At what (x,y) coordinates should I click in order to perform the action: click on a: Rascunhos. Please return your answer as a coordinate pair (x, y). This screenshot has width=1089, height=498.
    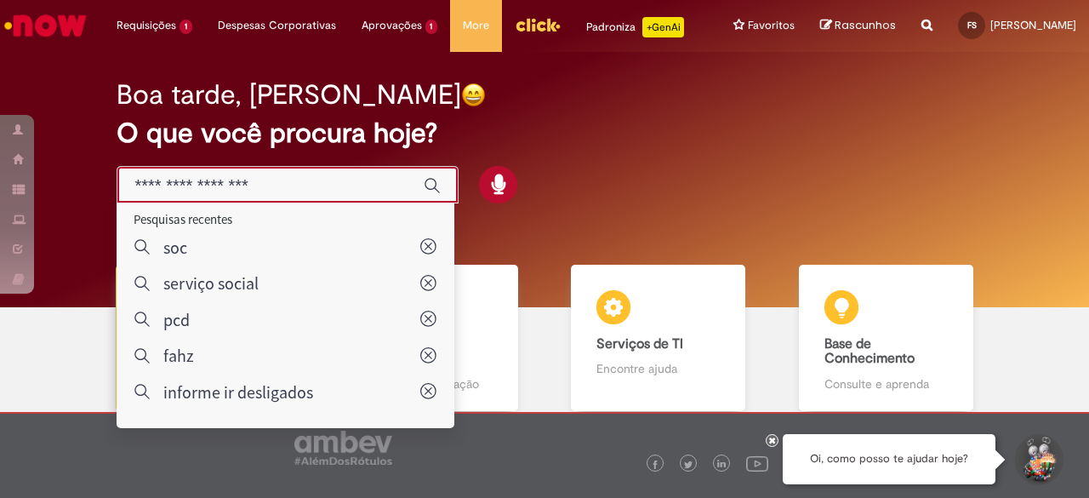
    Looking at the image, I should click on (858, 26).